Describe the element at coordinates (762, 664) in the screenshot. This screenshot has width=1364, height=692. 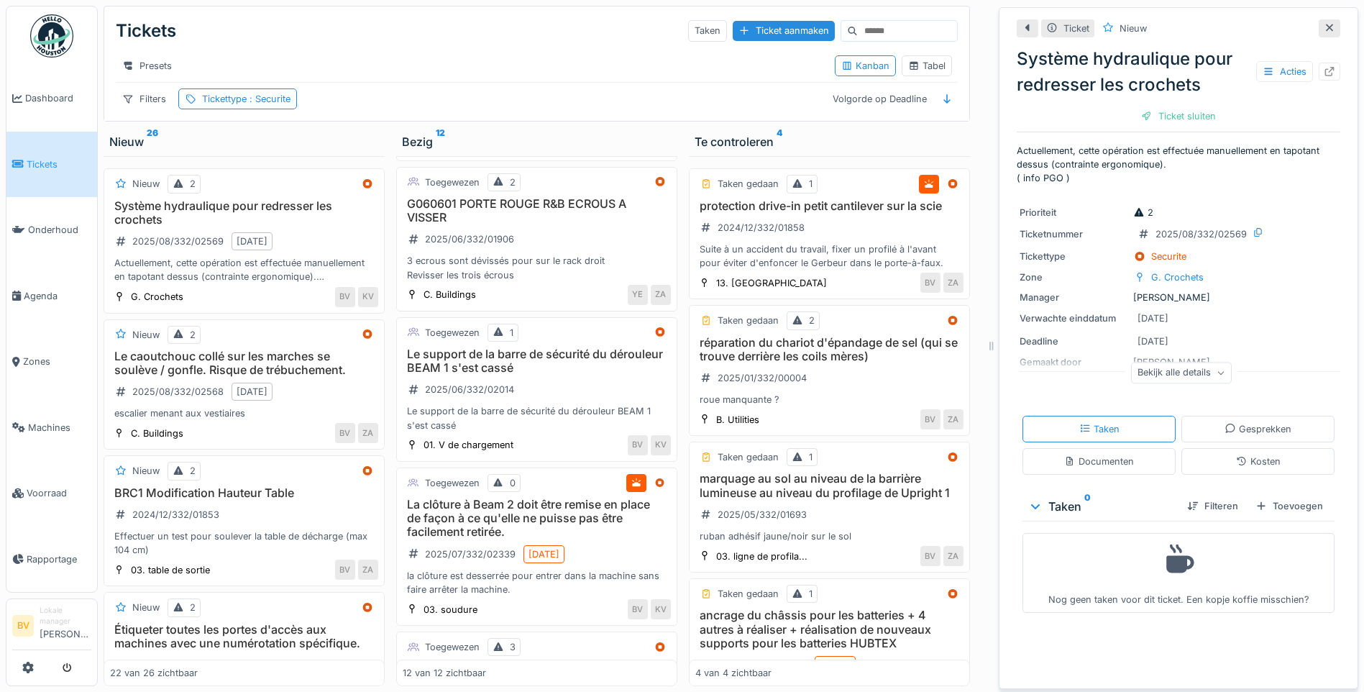
I see `div: 2025/06/332/01882` at that location.